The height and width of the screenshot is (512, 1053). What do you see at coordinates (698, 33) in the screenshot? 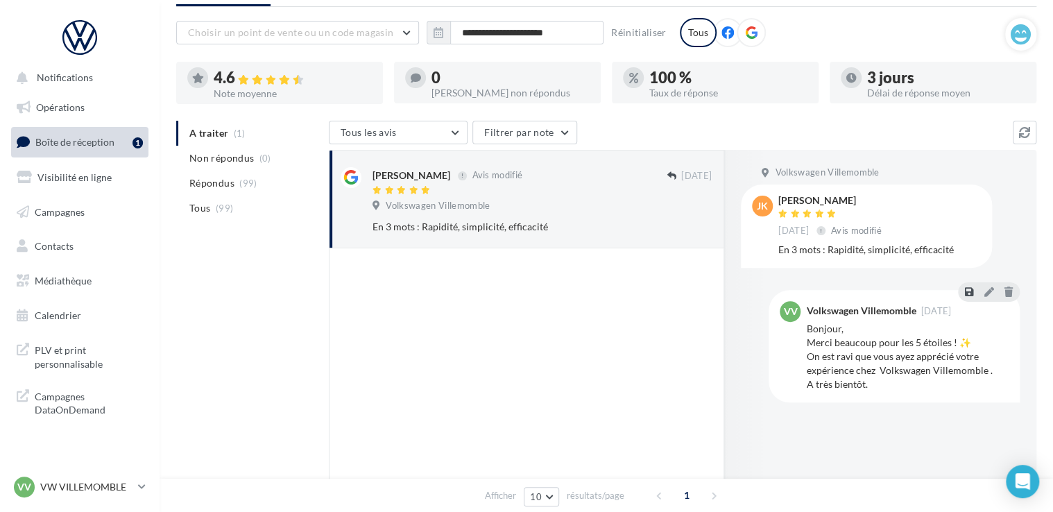
I see `div: Tous` at bounding box center [698, 33].